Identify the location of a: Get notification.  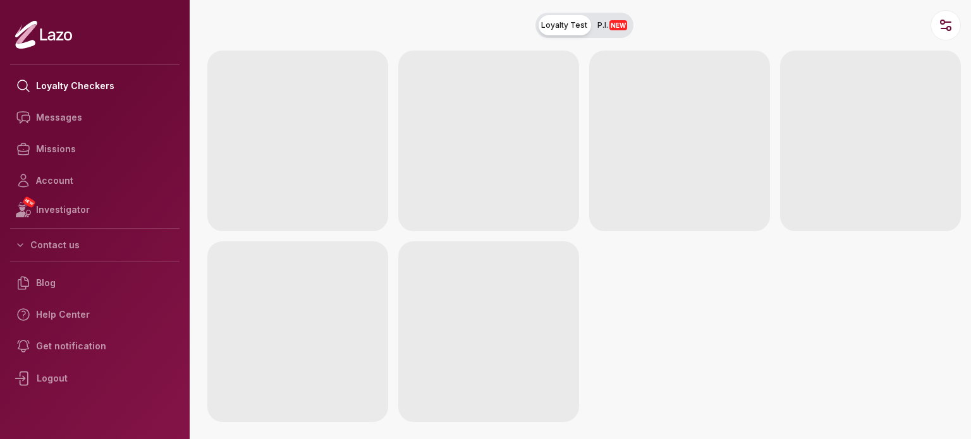
(95, 346).